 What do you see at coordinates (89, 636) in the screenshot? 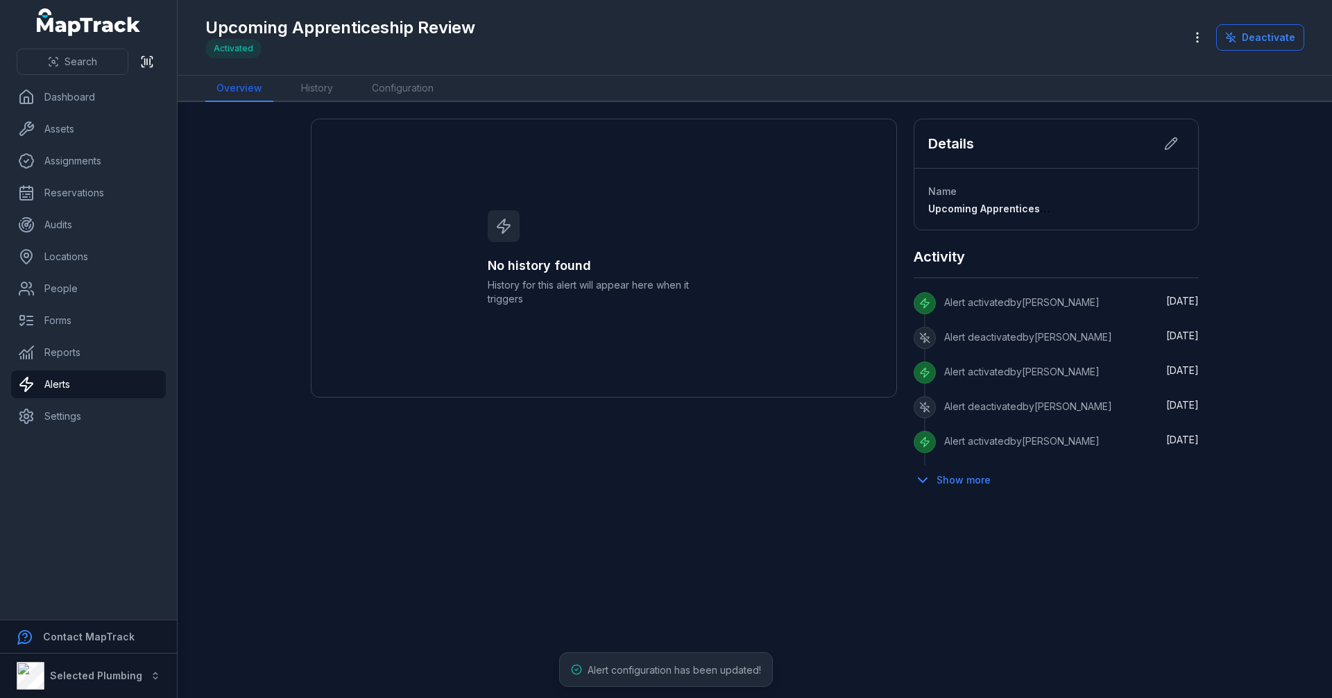
I see `strong: Contact MapTrack` at bounding box center [89, 636].